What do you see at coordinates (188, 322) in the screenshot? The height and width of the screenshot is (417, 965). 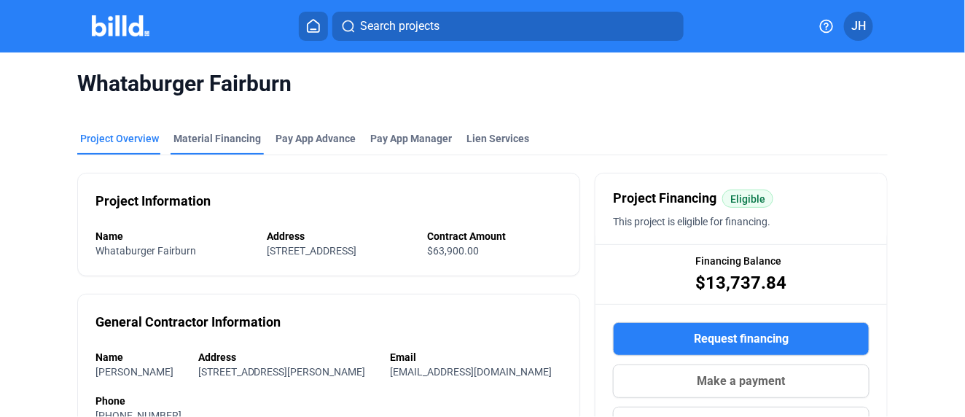 I see `div: General Contractor Information` at bounding box center [188, 322].